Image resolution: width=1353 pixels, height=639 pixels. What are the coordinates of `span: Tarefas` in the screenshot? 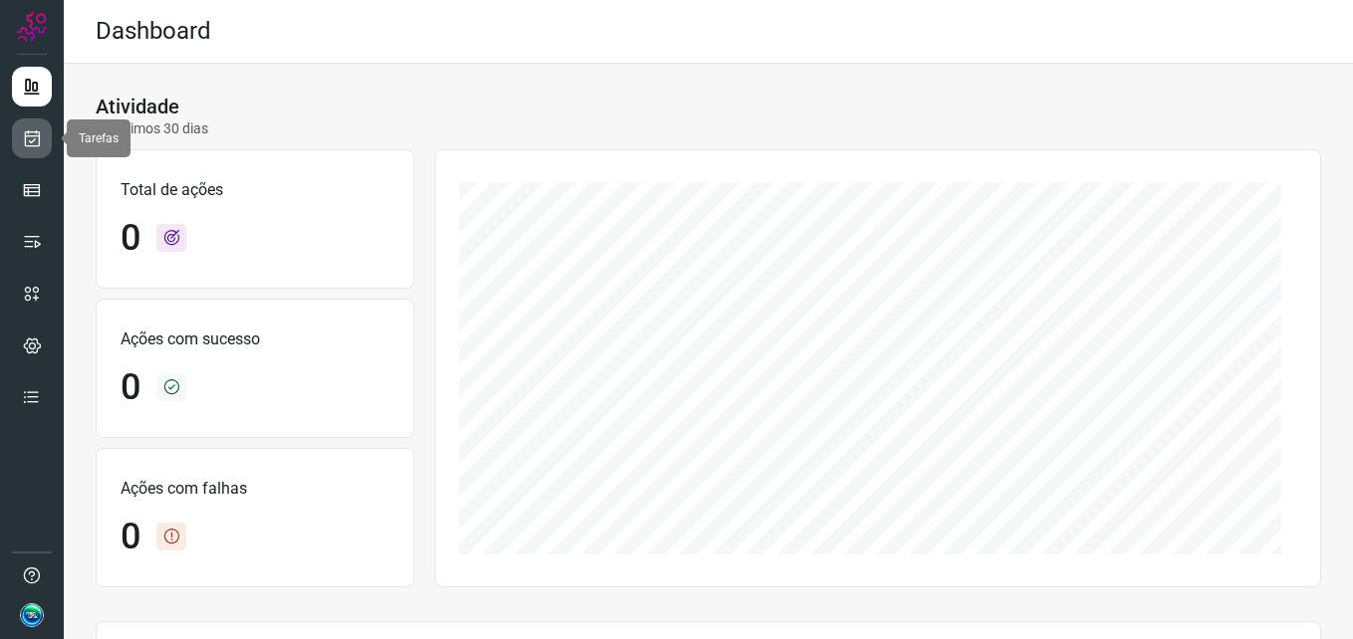 It's located at (99, 138).